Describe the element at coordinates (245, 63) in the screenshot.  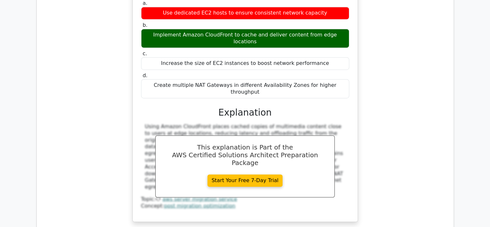
I see `div: Increase the size of EC2 instances to boost network performance` at that location.